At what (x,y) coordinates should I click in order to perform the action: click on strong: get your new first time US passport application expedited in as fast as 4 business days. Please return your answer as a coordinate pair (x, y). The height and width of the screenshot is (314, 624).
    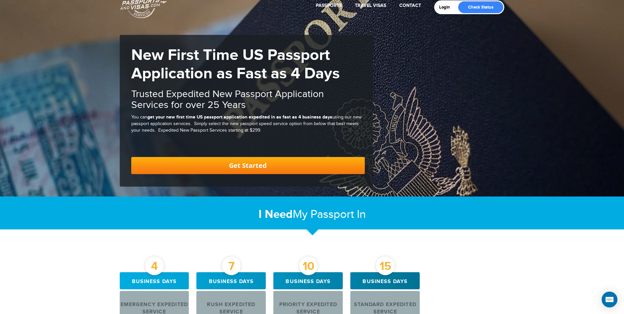
    Looking at the image, I should click on (240, 117).